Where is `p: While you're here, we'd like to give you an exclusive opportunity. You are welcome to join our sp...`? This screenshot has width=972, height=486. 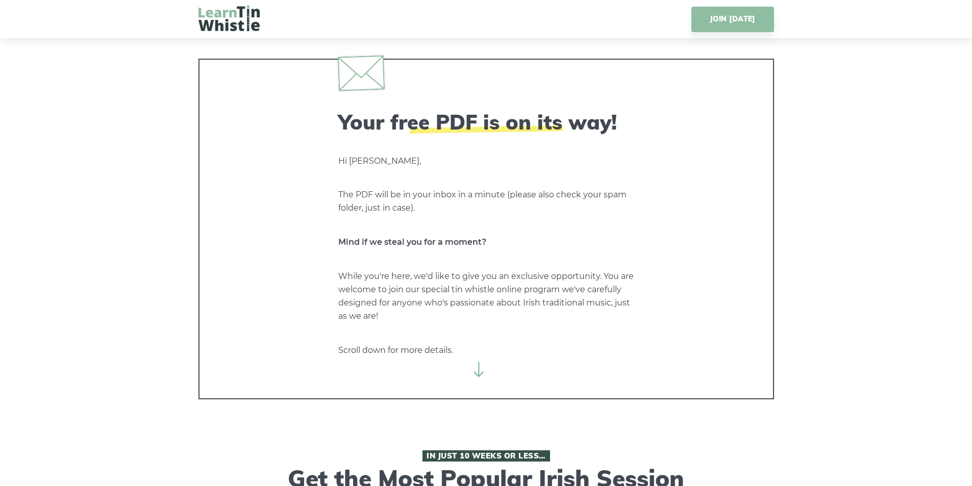
p: While you're here, we'd like to give you an exclusive opportunity. You are welcome to join our sp... is located at coordinates (486, 297).